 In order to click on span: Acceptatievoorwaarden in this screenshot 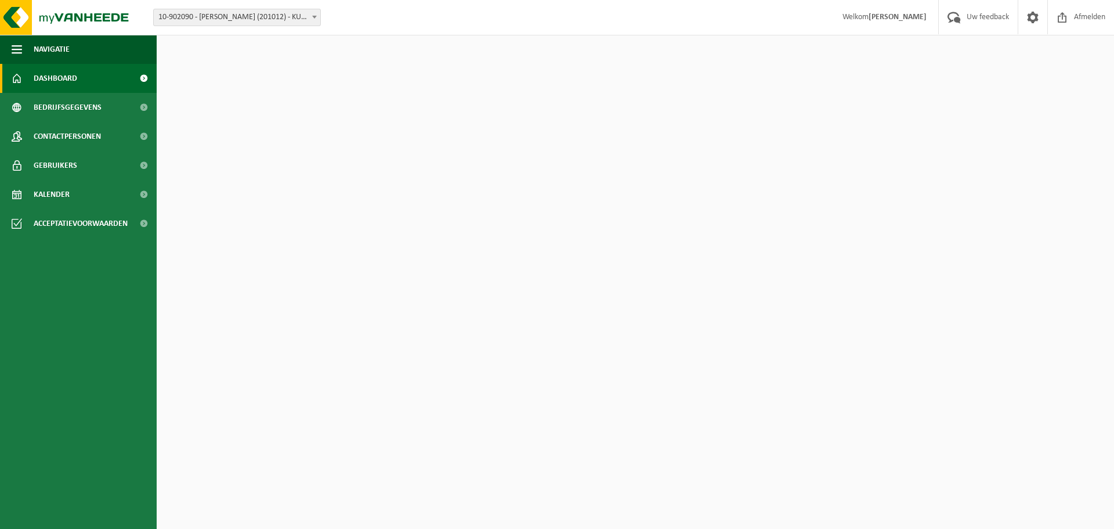, I will do `click(81, 223)`.